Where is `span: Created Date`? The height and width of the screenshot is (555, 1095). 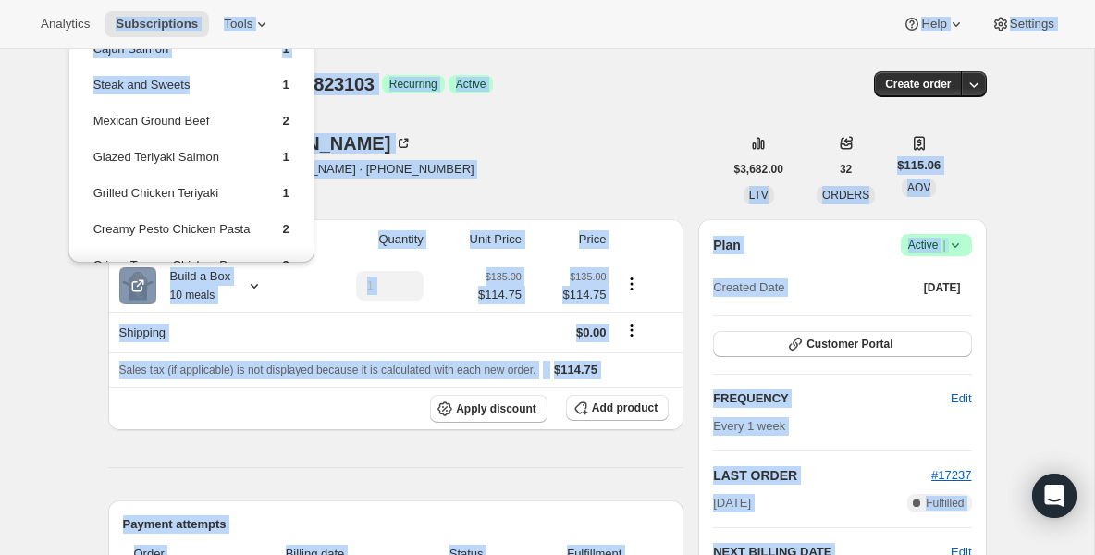 span: Created Date is located at coordinates (748, 288).